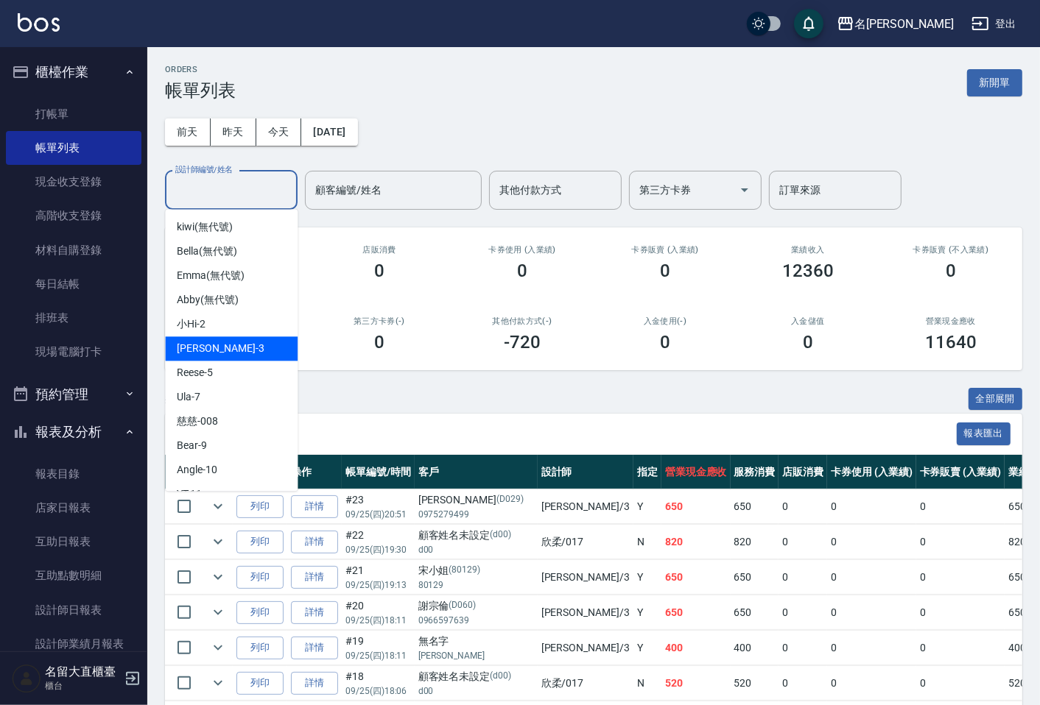  What do you see at coordinates (189, 494) in the screenshot?
I see `span: YT -11` at bounding box center [189, 494].